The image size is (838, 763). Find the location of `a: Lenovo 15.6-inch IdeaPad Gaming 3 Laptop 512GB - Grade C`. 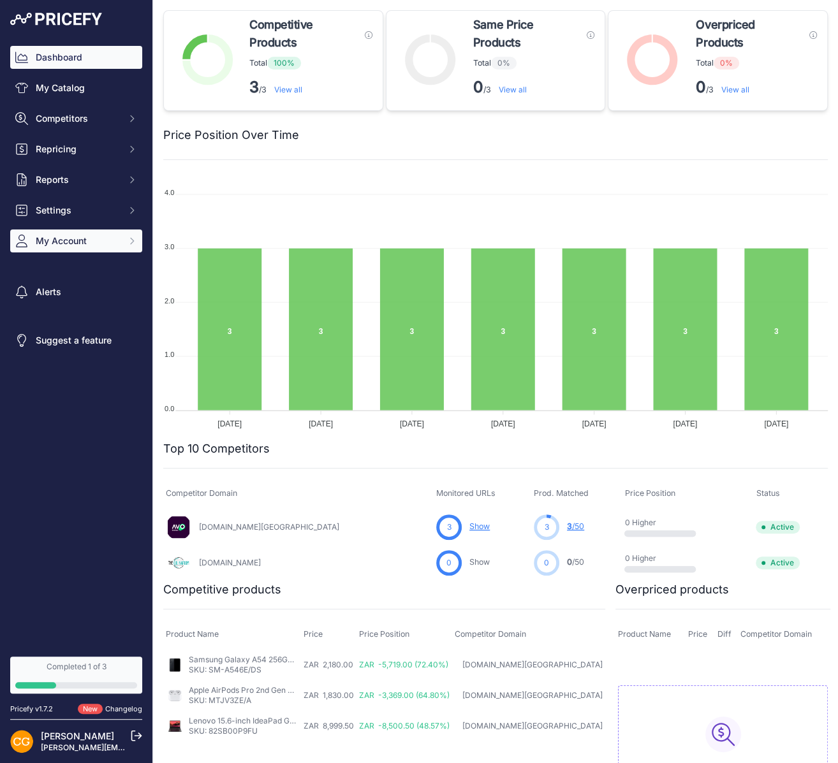

a: Lenovo 15.6-inch IdeaPad Gaming 3 Laptop 512GB - Grade C is located at coordinates (298, 720).